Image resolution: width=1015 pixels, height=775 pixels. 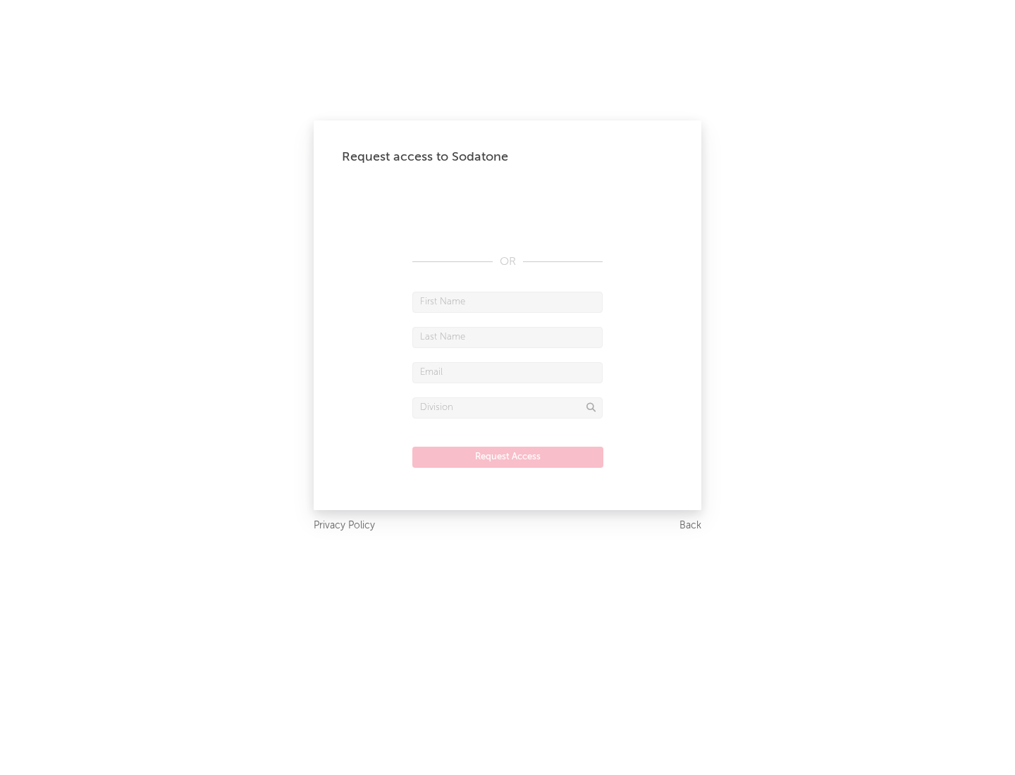 What do you see at coordinates (508, 302) in the screenshot?
I see `input: First Name` at bounding box center [508, 302].